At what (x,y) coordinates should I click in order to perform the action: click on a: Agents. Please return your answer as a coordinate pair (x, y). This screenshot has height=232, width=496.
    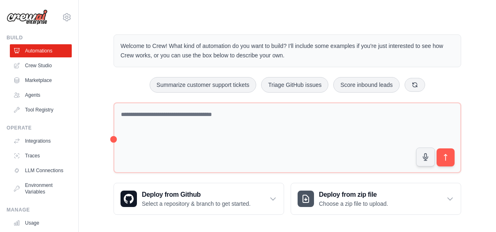
    Looking at the image, I should click on (41, 95).